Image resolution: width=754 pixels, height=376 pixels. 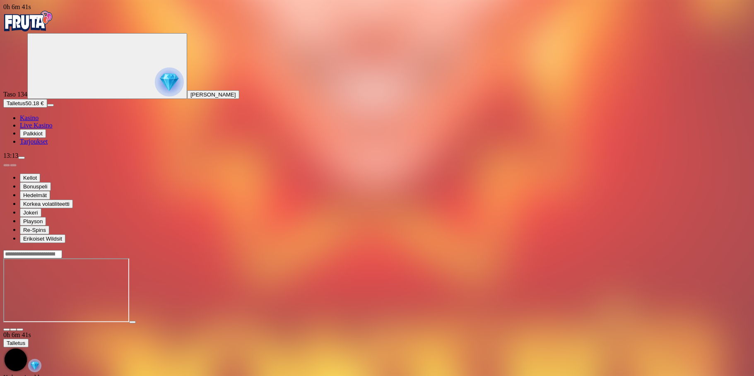 What do you see at coordinates (35, 195) in the screenshot?
I see `button: Hedelmät` at bounding box center [35, 195].